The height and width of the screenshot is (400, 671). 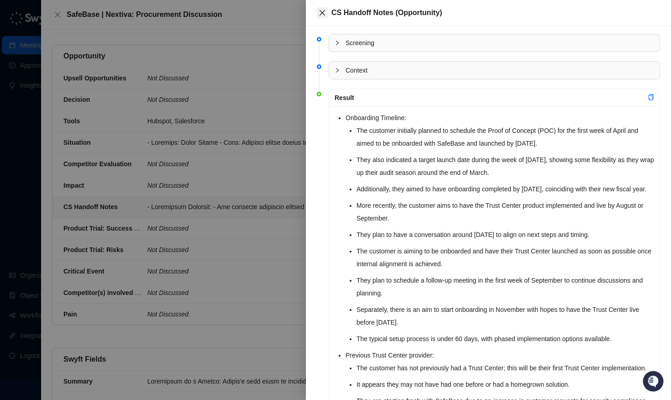 What do you see at coordinates (100, 153) in the screenshot?
I see `span: Pylon` at bounding box center [100, 153].